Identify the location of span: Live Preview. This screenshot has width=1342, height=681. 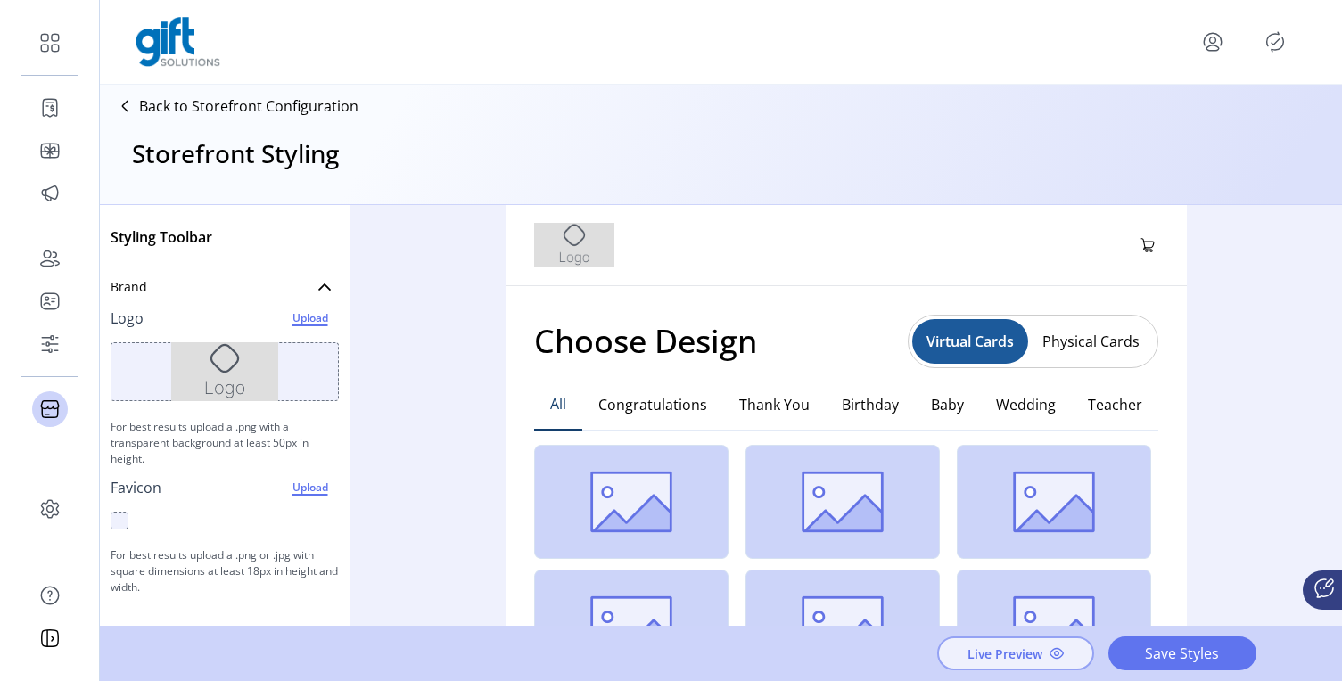
(1005, 653).